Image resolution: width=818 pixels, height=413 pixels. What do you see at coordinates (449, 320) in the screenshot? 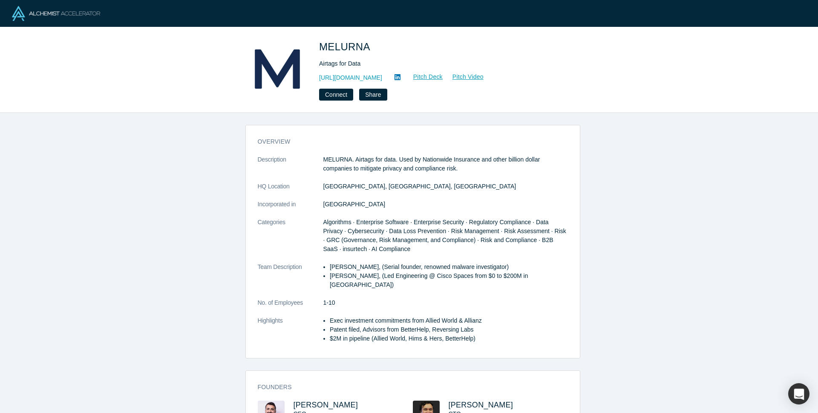
I see `li: Exec investment commitments from Allied World & Allianz` at bounding box center [449, 320].